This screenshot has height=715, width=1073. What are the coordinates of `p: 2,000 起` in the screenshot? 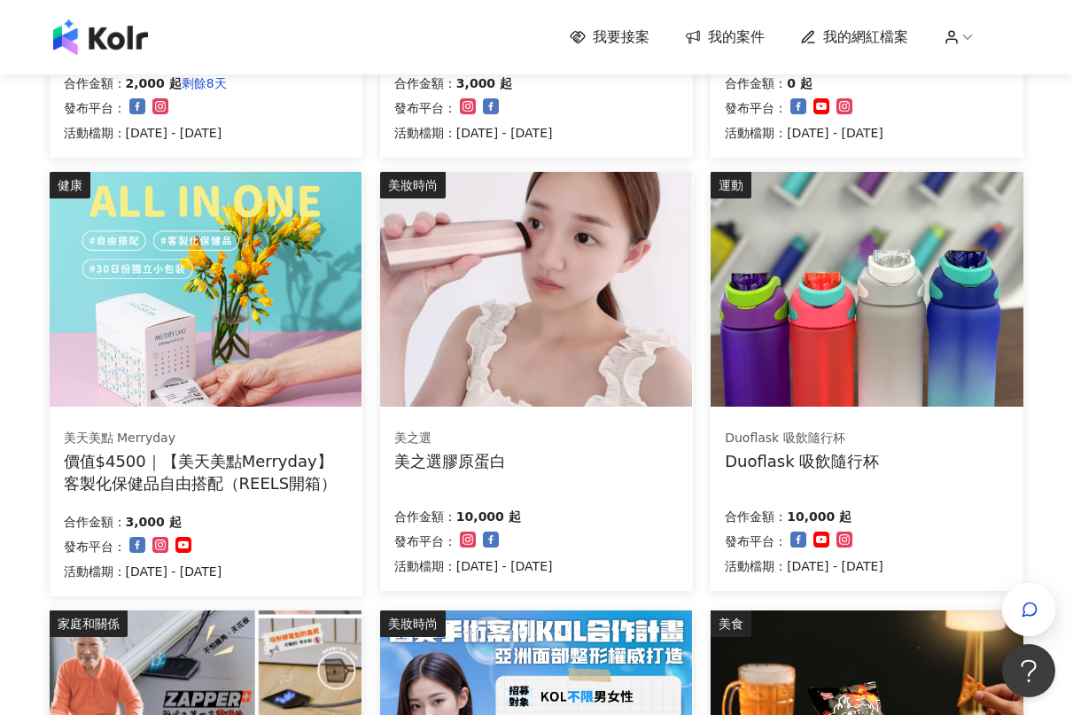 It's located at (153, 83).